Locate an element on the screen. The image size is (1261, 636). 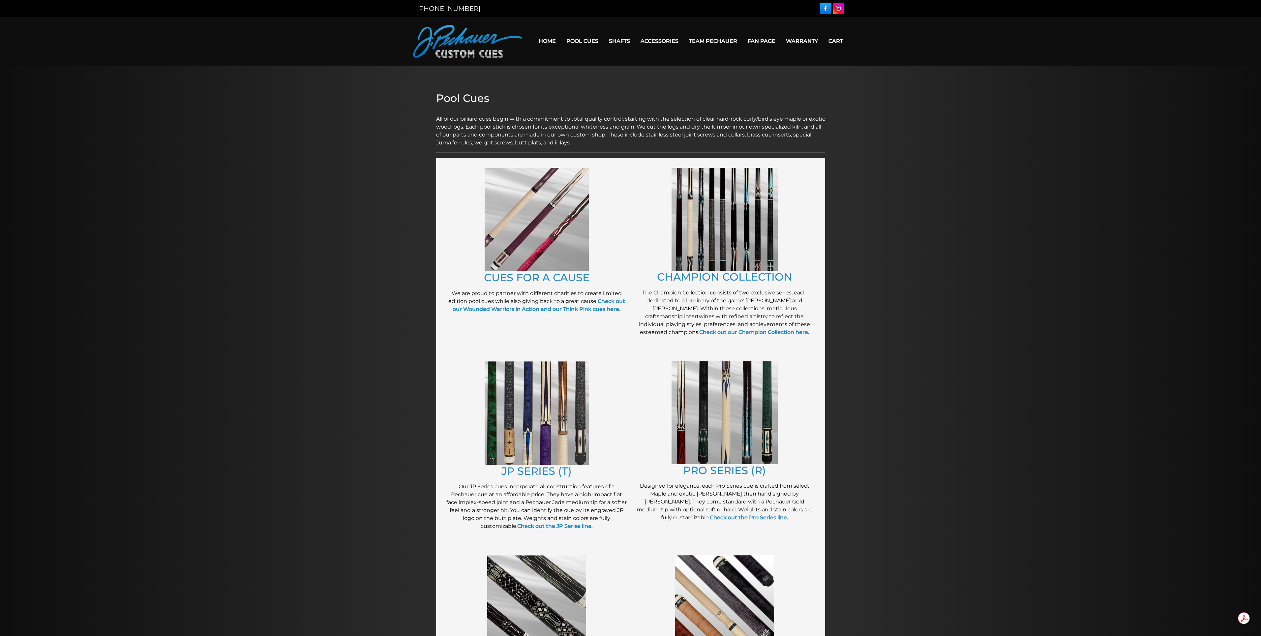
a: Shafts is located at coordinates (619, 41).